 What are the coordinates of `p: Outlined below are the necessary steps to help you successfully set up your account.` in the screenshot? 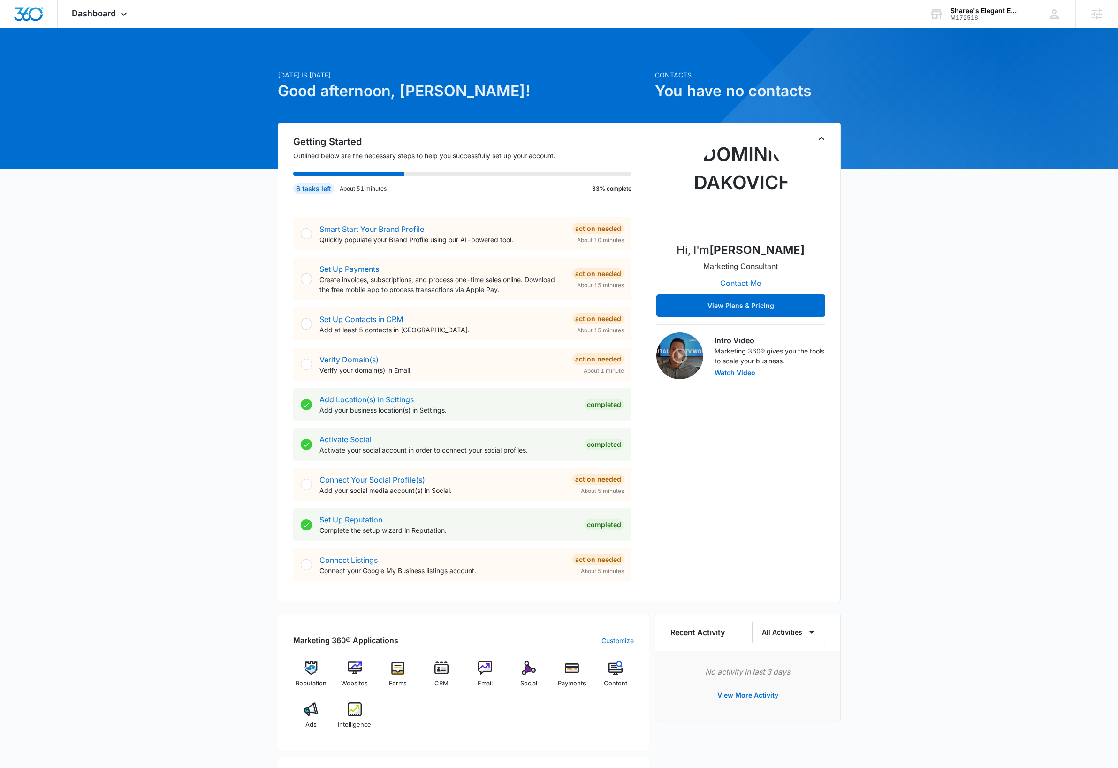 It's located at (468, 155).